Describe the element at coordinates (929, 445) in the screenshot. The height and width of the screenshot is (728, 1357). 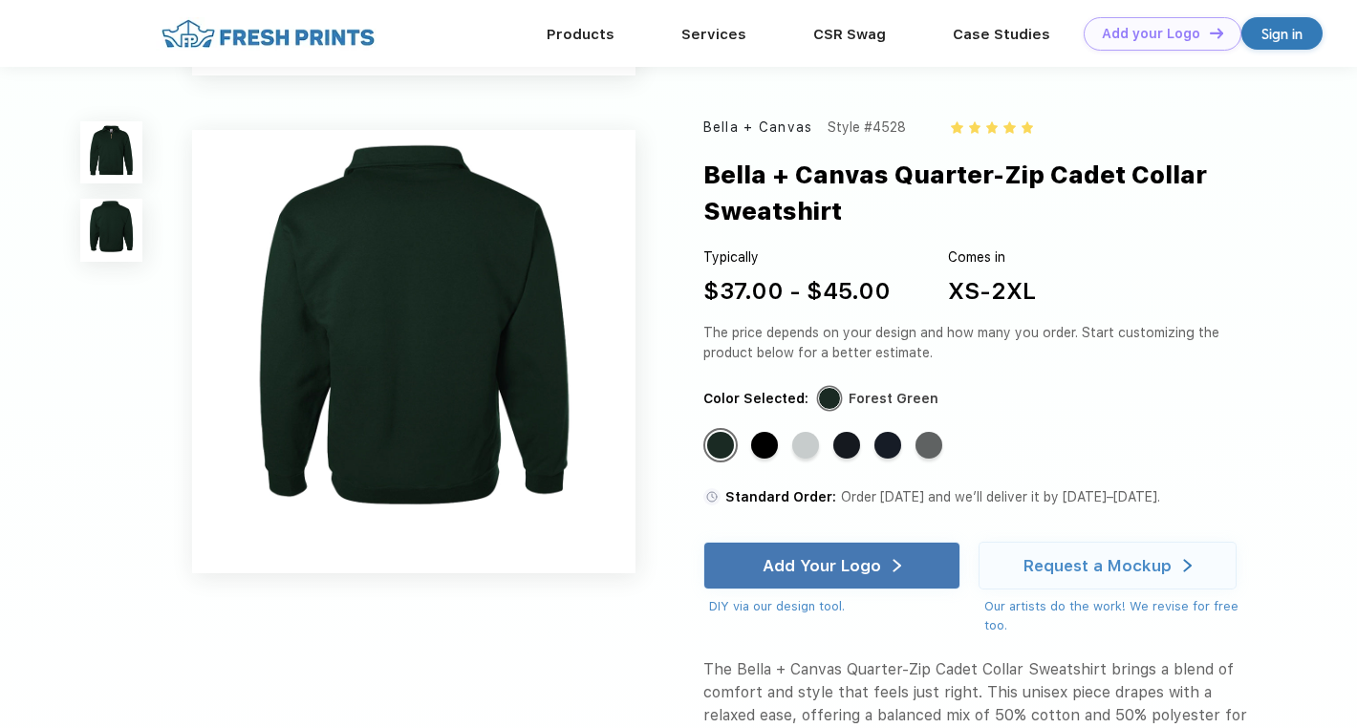
I see `div: Oxford` at that location.